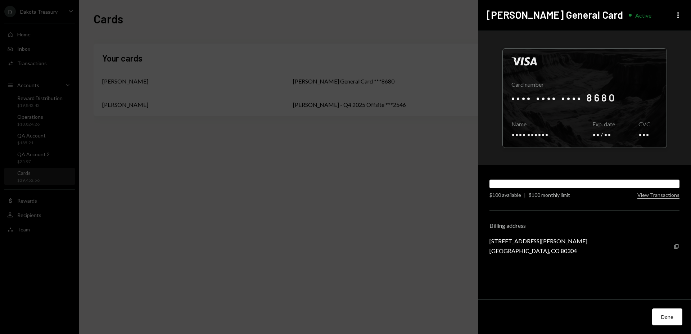 The width and height of the screenshot is (691, 334). What do you see at coordinates (584, 98) in the screenshot?
I see `div: Click to reveal` at bounding box center [584, 98].